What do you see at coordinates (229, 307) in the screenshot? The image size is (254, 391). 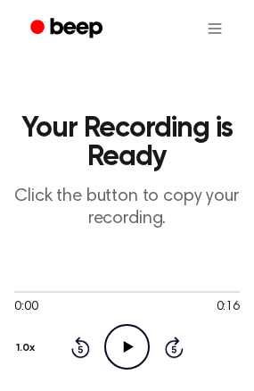 I see `span: 0:16` at bounding box center [229, 307].